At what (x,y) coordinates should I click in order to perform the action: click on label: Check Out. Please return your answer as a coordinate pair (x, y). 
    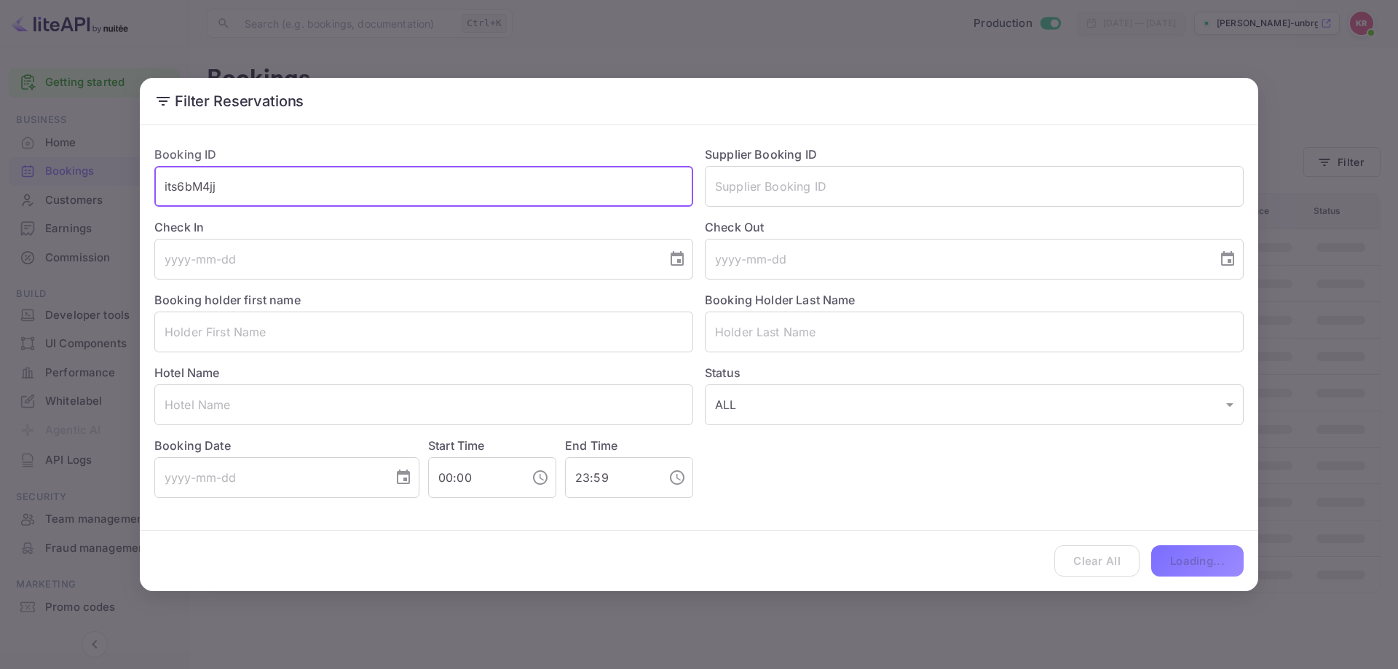
    Looking at the image, I should click on (974, 227).